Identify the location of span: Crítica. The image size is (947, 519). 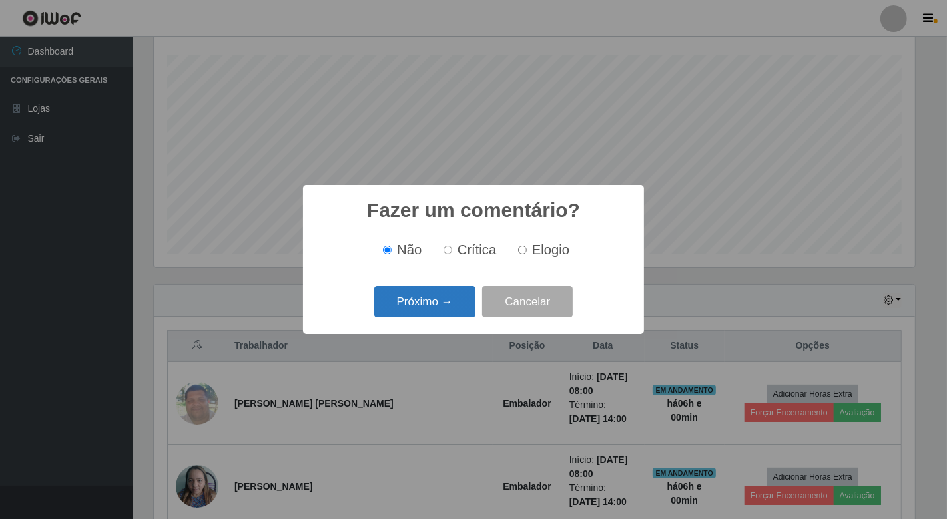
(477, 250).